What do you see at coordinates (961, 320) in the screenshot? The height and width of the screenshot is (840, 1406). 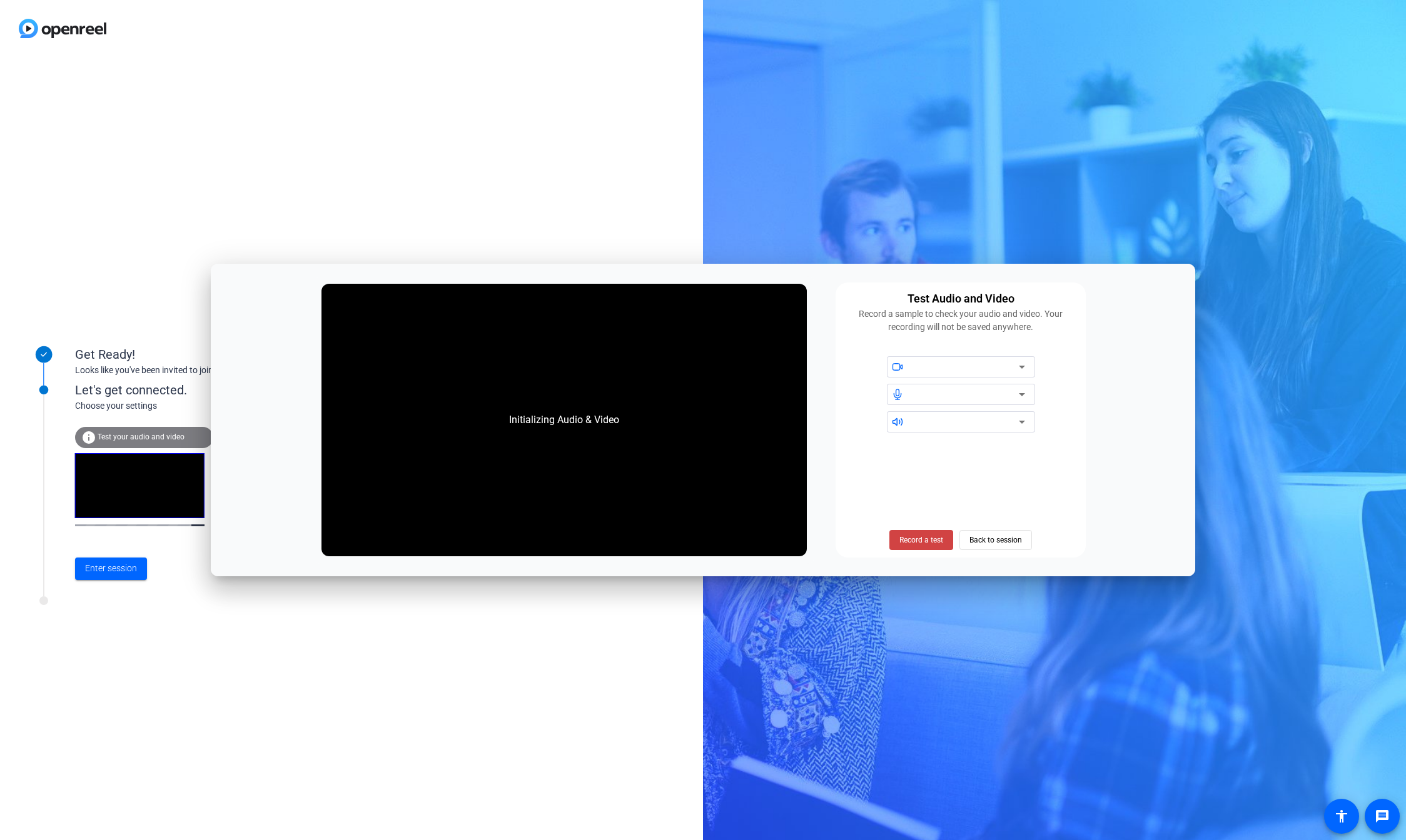 I see `div: Record a sample to check your audio and video. Your recording will not be saved anywhere.` at bounding box center [961, 320].